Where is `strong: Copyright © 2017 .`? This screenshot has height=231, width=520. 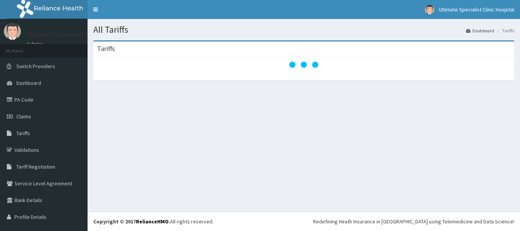 strong: Copyright © 2017 . is located at coordinates (132, 221).